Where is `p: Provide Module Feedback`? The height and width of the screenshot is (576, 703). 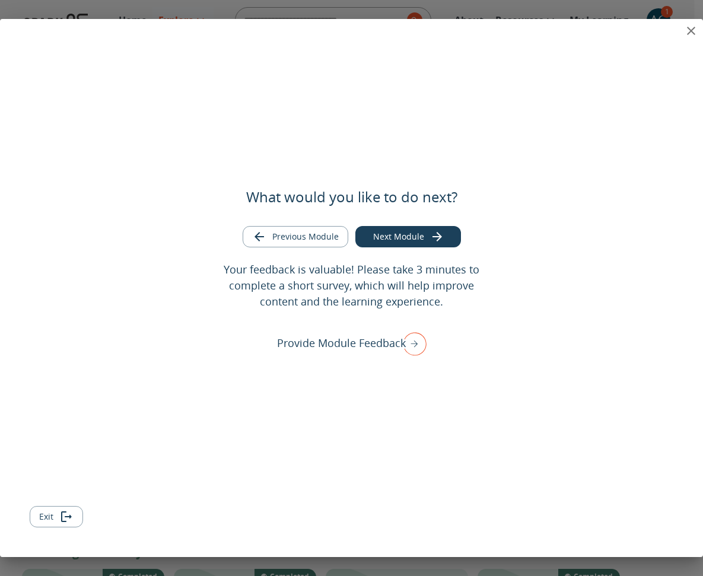 p: Provide Module Feedback is located at coordinates (341, 343).